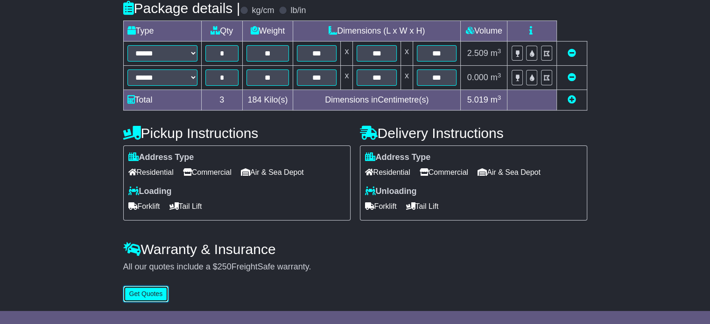 Image resolution: width=710 pixels, height=324 pixels. I want to click on label: kg/cm, so click(263, 11).